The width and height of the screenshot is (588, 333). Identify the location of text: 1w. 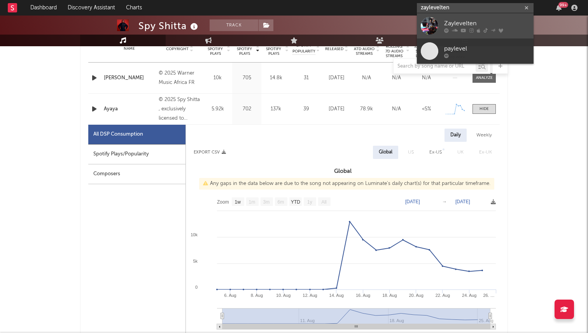
(238, 202).